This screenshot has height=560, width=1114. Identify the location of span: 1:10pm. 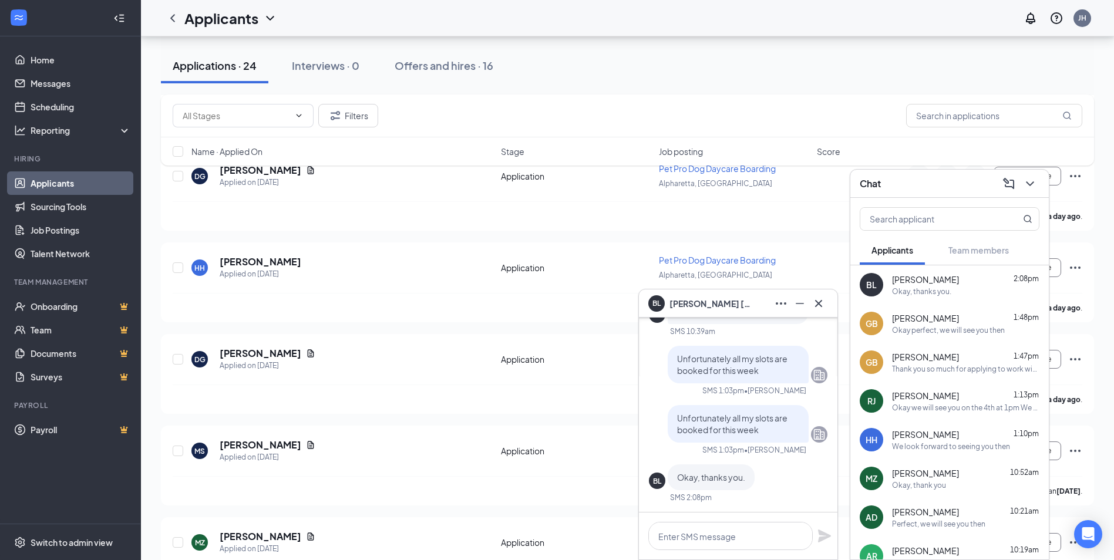
(1026, 433).